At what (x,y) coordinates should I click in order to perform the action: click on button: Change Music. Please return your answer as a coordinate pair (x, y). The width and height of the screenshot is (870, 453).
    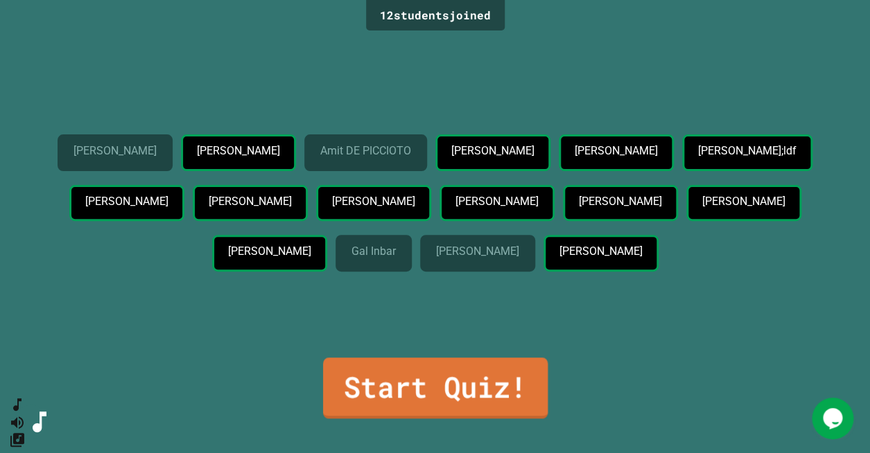
    Looking at the image, I should click on (17, 440).